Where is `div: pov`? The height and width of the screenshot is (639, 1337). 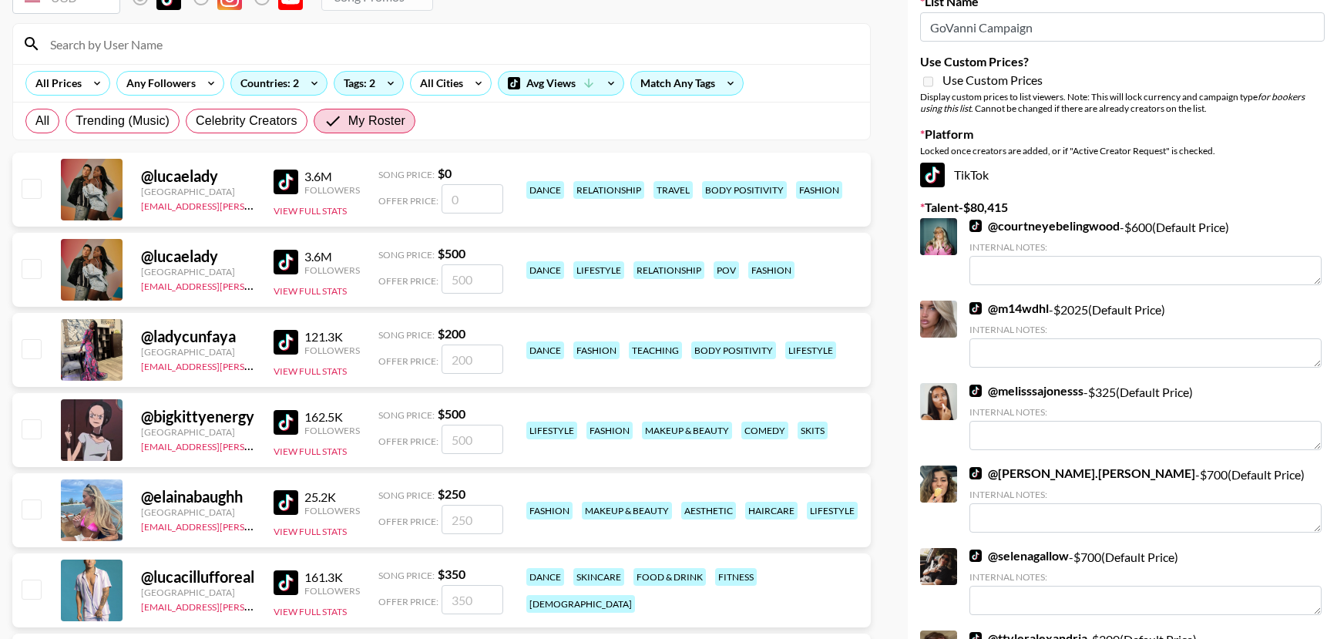 div: pov is located at coordinates (726, 270).